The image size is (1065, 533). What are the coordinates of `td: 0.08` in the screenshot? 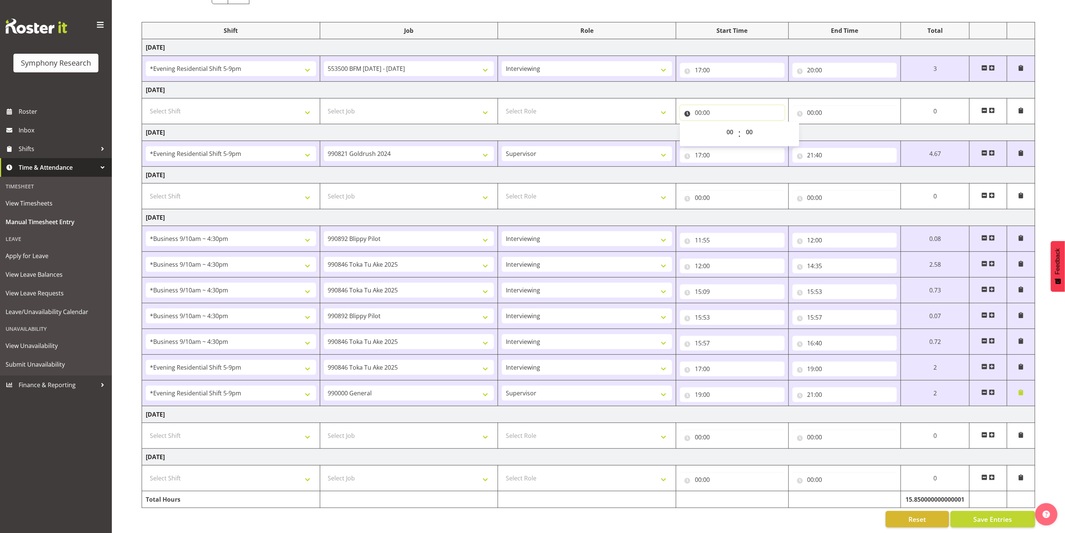 It's located at (936, 239).